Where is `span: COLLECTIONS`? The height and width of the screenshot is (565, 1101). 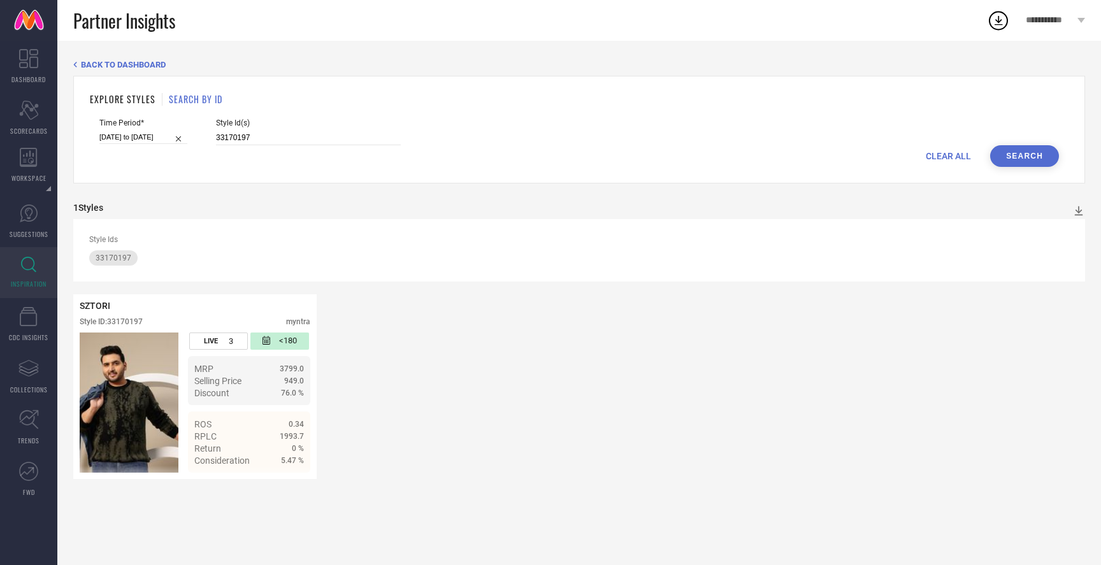 span: COLLECTIONS is located at coordinates (29, 389).